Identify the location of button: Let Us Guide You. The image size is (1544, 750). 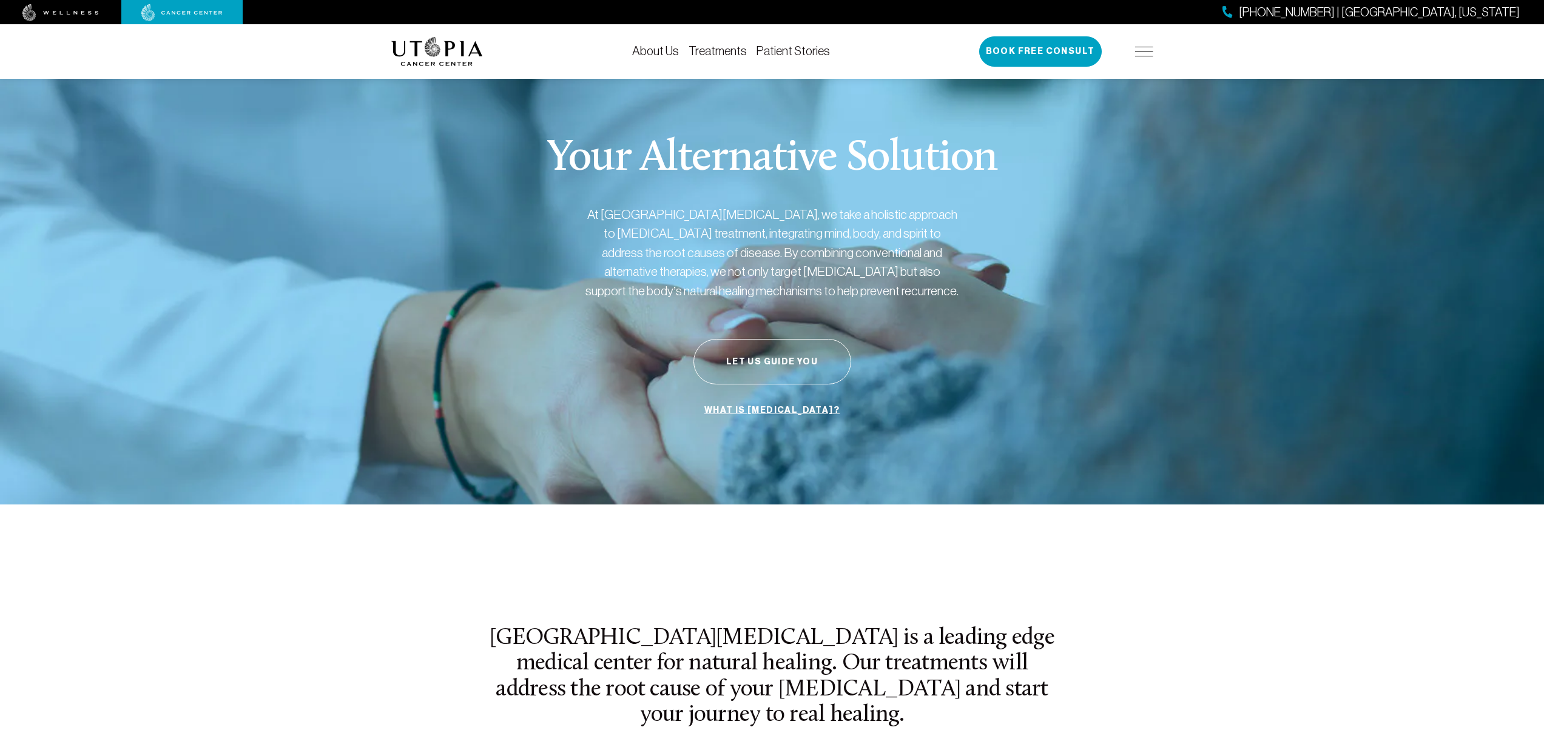
(772, 362).